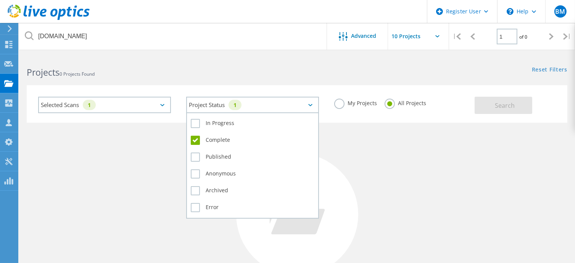  What do you see at coordinates (105, 105) in the screenshot?
I see `div: Selected Scans` at bounding box center [105, 105].